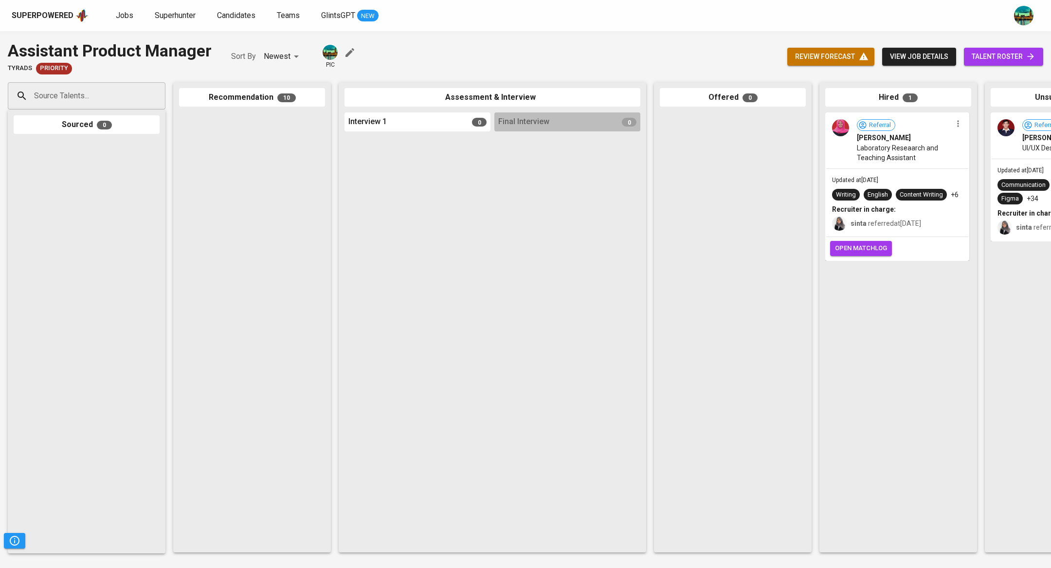 Image resolution: width=1051 pixels, height=568 pixels. Describe the element at coordinates (125, 15) in the screenshot. I see `span: Jobs` at that location.